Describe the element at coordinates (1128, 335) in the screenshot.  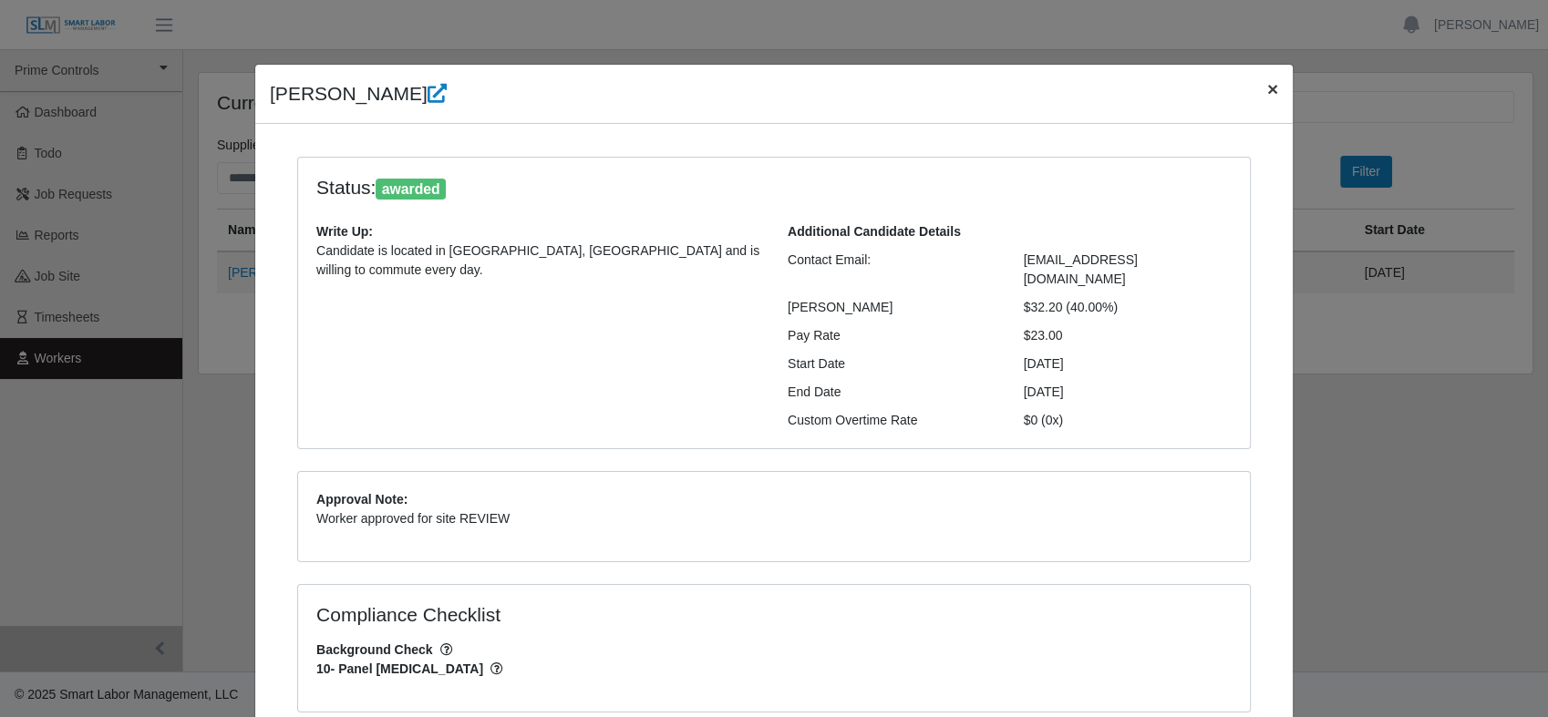
I see `div: $23.00` at that location.